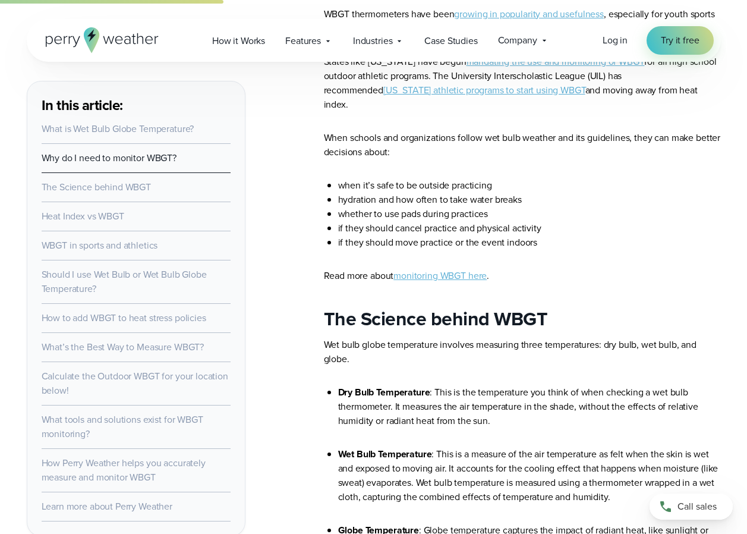 This screenshot has width=747, height=534. Describe the element at coordinates (523, 276) in the screenshot. I see `p: Read more about .` at that location.